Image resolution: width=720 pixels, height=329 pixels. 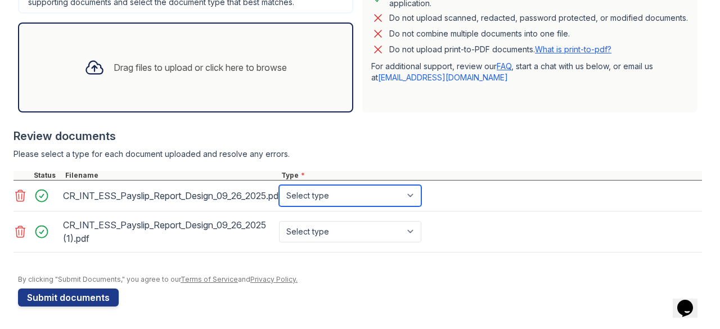 What do you see at coordinates (360, 279) in the screenshot?
I see `div: By clicking "Submit Documents," you agree to our and` at bounding box center [360, 279].